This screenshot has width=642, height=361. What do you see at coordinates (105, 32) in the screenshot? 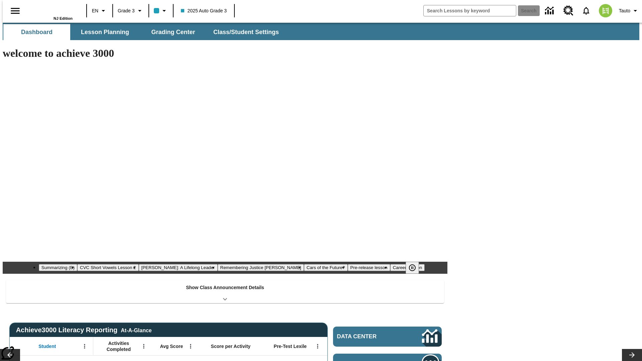
I see `span: Lesson Planning` at bounding box center [105, 32].